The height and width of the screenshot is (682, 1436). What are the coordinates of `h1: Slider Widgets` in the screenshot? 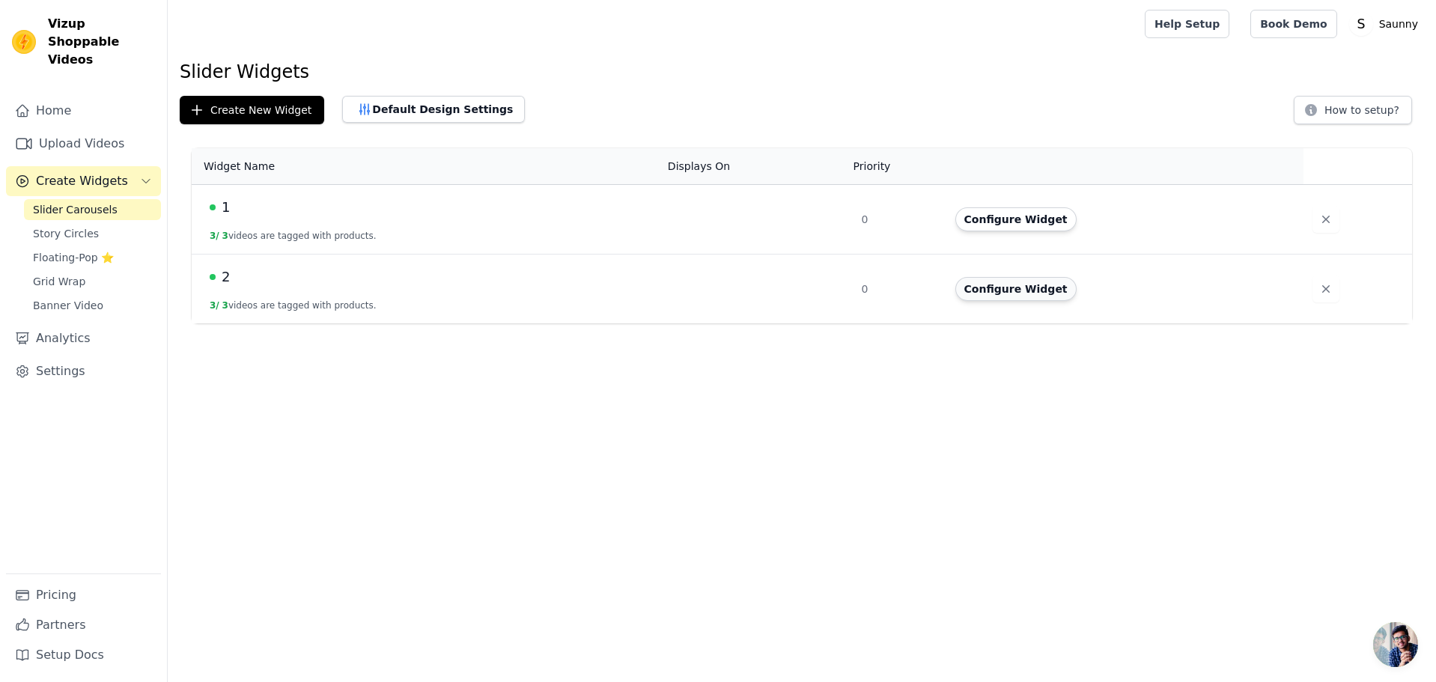 It's located at (802, 72).